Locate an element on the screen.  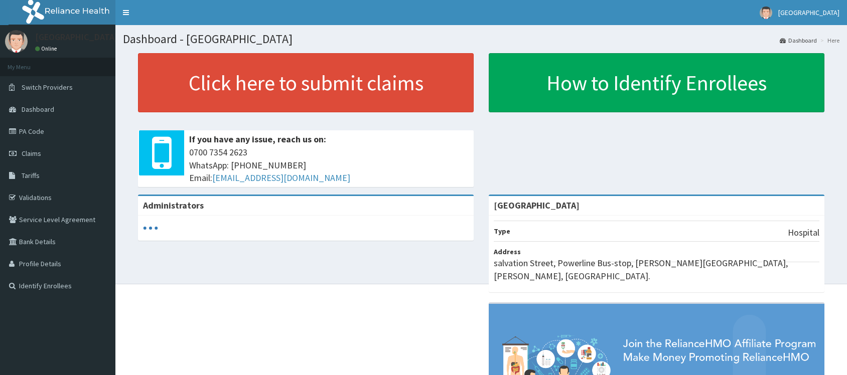
b: If you have any issue, reach us on: is located at coordinates (257, 139).